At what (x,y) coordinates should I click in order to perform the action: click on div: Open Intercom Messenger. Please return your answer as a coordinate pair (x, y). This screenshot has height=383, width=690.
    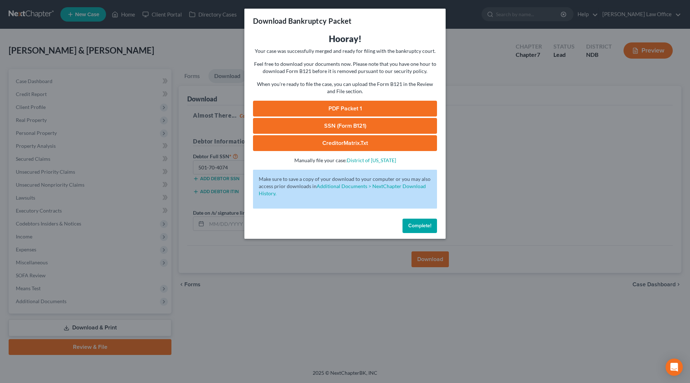
    Looking at the image, I should click on (674, 367).